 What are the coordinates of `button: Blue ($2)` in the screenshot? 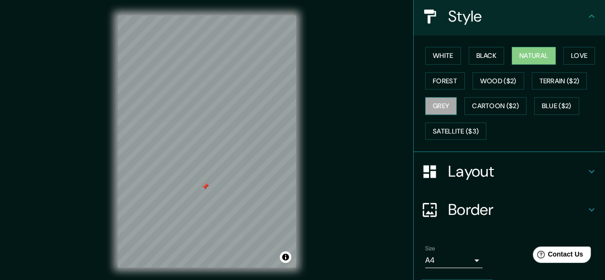 It's located at (557, 106).